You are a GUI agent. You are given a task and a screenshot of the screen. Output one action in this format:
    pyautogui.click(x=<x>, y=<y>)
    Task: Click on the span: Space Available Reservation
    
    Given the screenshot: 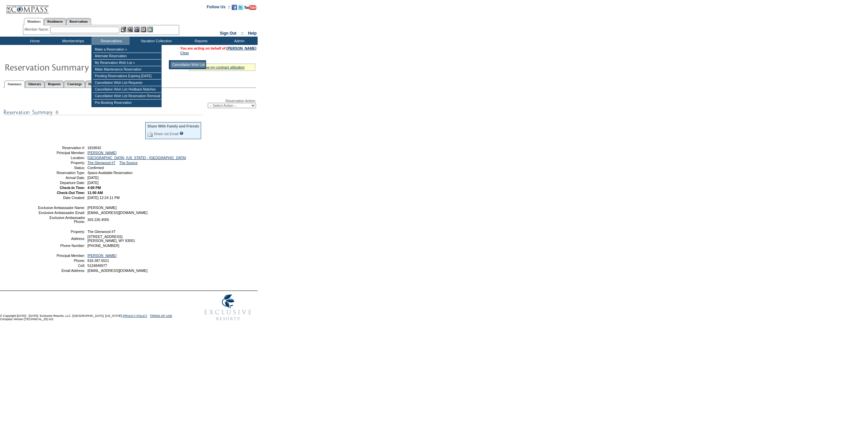 What is the action you would take?
    pyautogui.click(x=110, y=173)
    